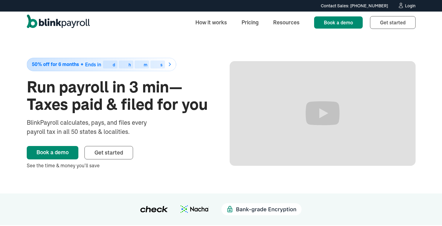 This screenshot has height=226, width=442. What do you see at coordinates (410, 6) in the screenshot?
I see `div: Login` at bounding box center [410, 6].